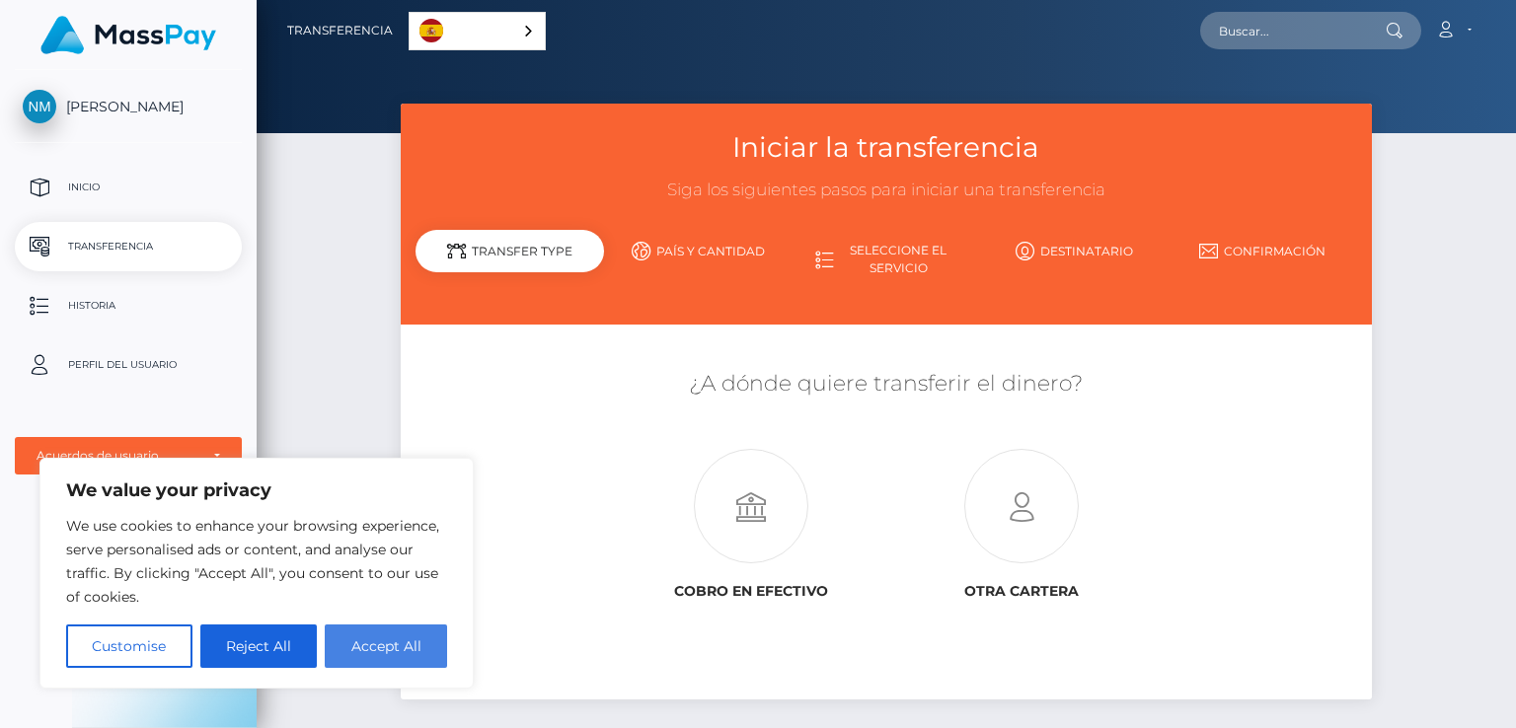 This screenshot has width=1516, height=728. I want to click on a: Destinatario, so click(1074, 251).